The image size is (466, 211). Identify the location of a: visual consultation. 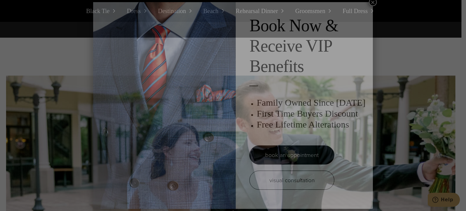
(292, 180).